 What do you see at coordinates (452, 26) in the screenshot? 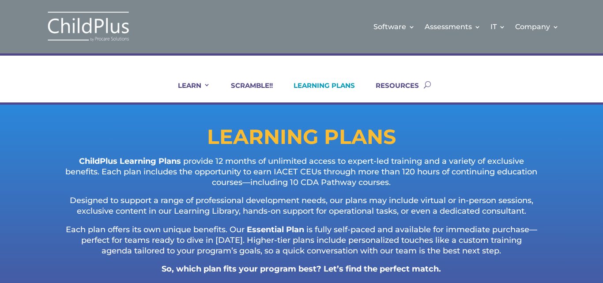
I see `a: Assessments` at bounding box center [452, 26].